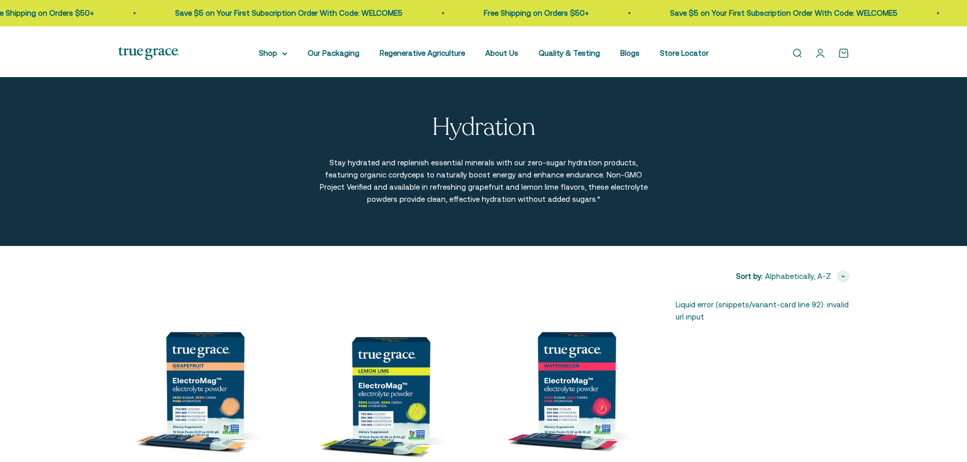 Image resolution: width=967 pixels, height=462 pixels. I want to click on p: Stay hydrated and replenish essential minerals with our zero-sugar hydration products, featuring ..., so click(484, 181).